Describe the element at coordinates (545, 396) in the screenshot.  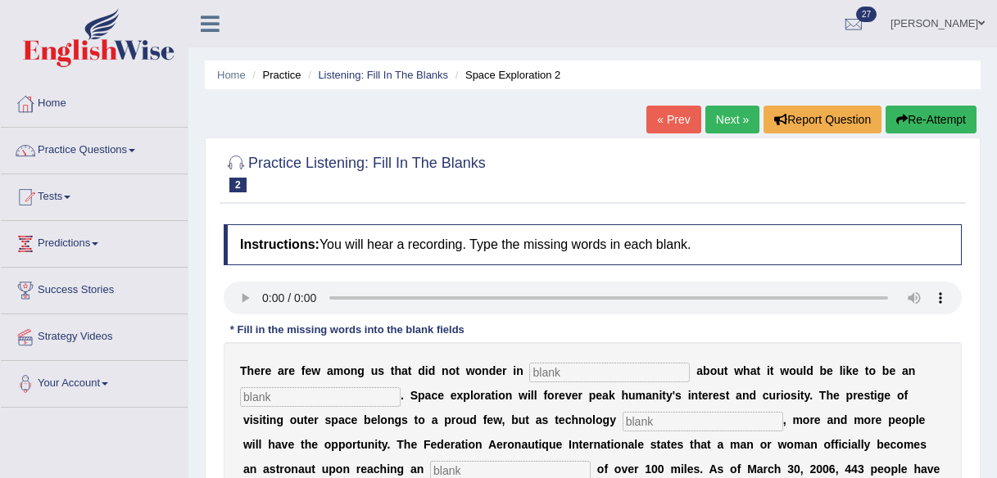
I see `b: f` at that location.